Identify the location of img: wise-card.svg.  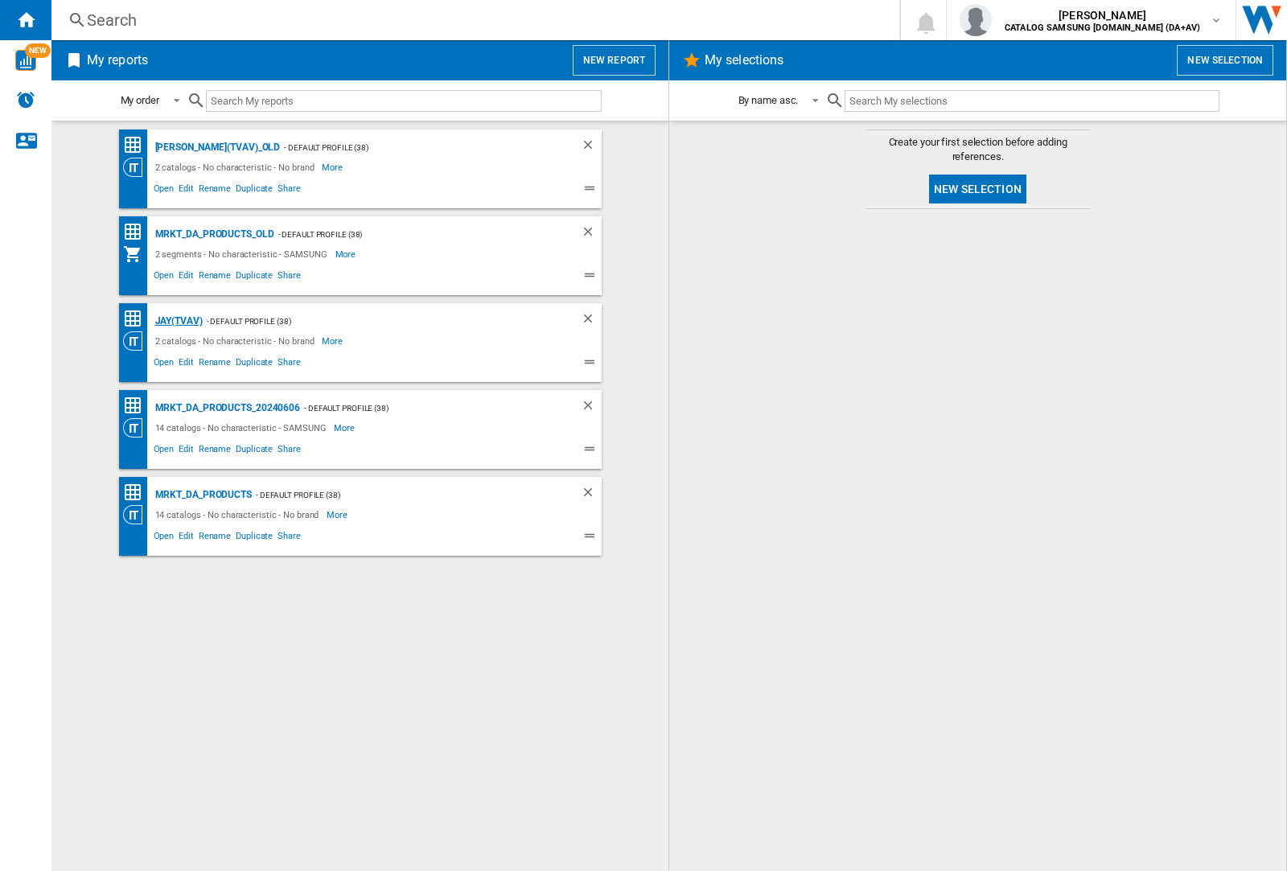
(26, 60).